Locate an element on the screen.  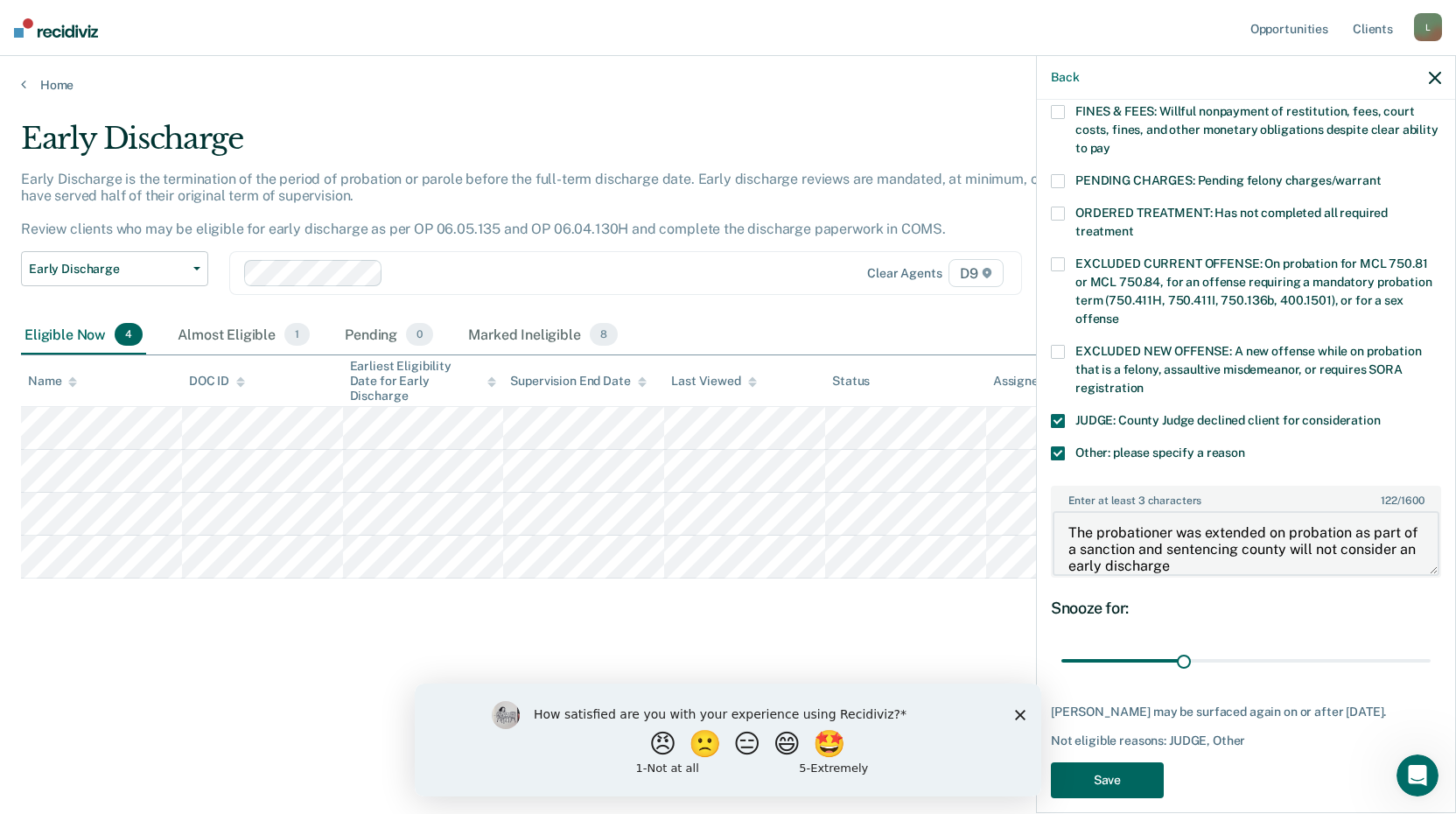
div: Earliest Eligibility Date for Early Discharge is located at coordinates (424, 381).